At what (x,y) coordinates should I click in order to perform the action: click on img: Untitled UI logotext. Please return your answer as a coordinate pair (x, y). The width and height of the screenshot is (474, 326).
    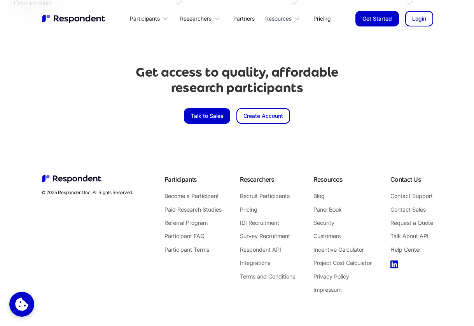
    Looking at the image, I should click on (74, 19).